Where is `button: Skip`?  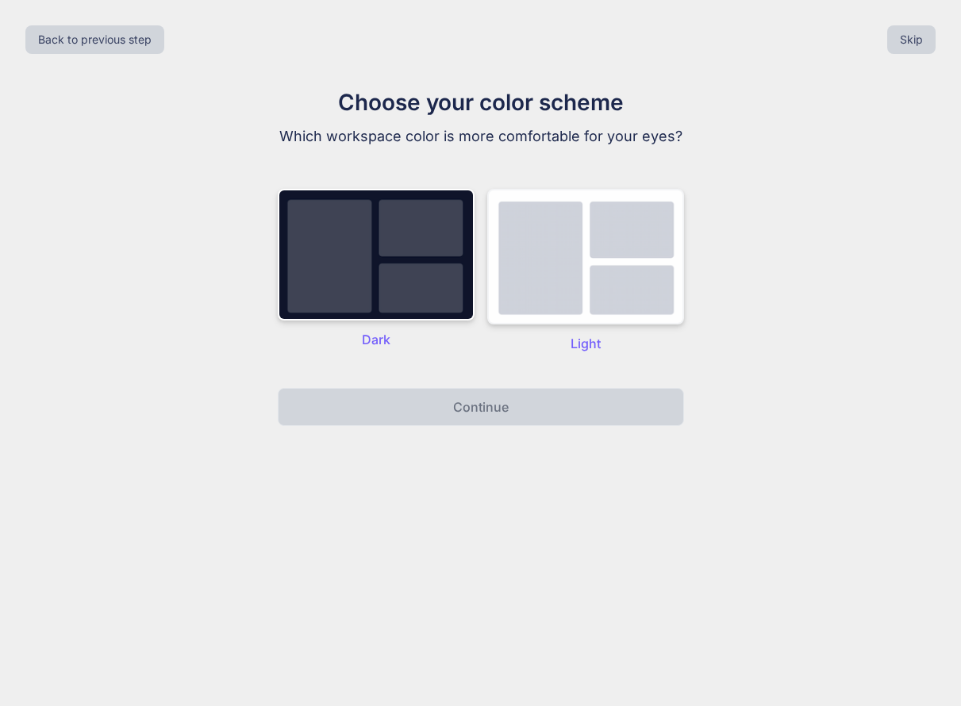
button: Skip is located at coordinates (911, 40).